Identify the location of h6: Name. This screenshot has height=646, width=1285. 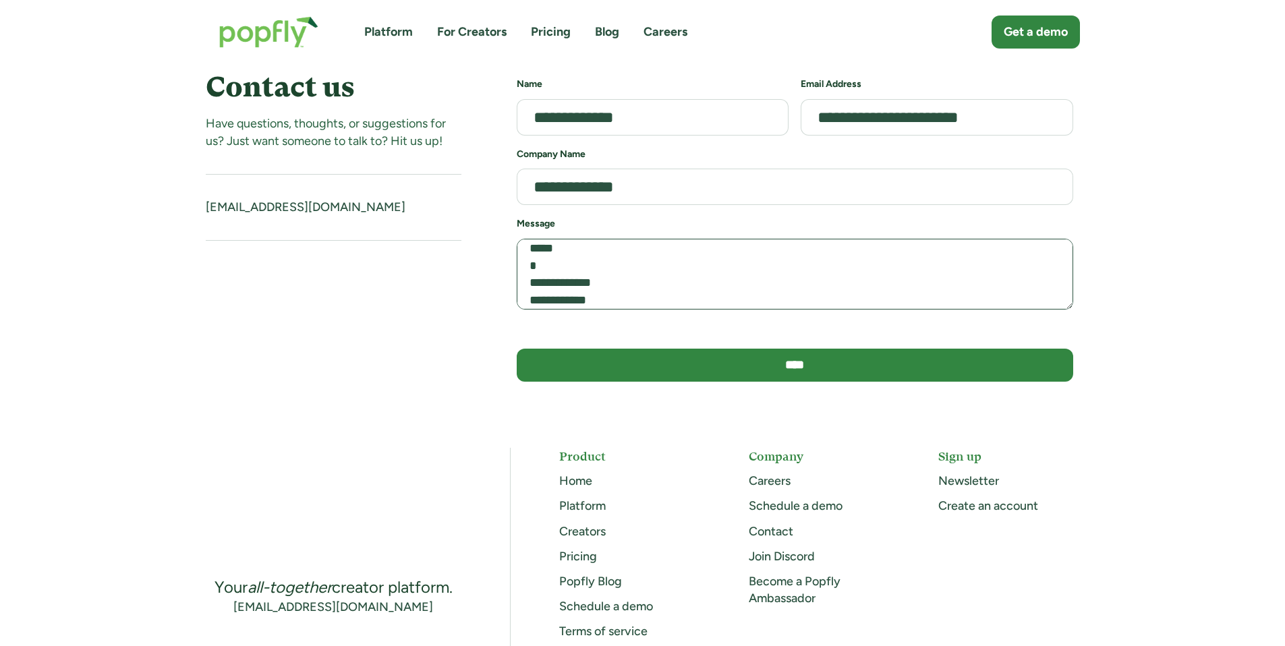
(653, 84).